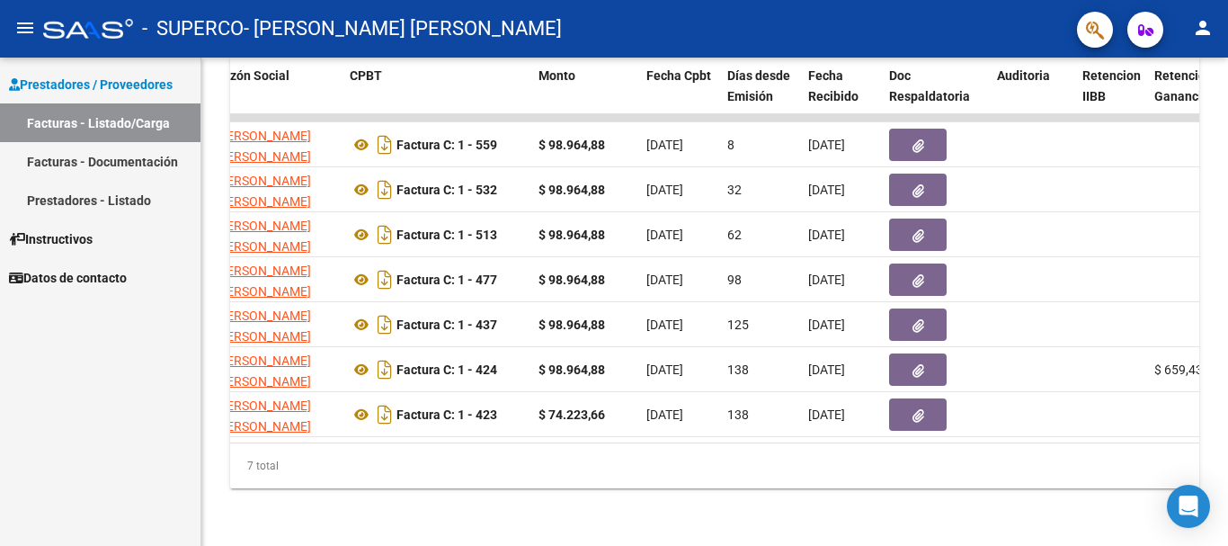 This screenshot has height=546, width=1228. What do you see at coordinates (556, 76) in the screenshot?
I see `span: Monto` at bounding box center [556, 76].